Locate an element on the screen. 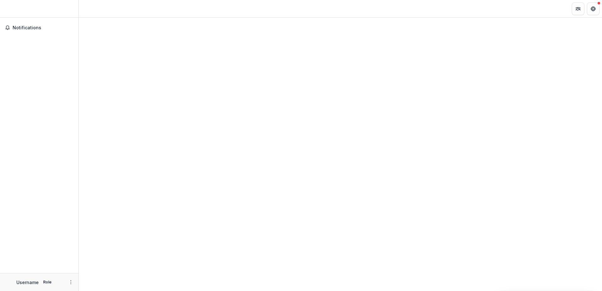  span: Notifications is located at coordinates (43, 28).